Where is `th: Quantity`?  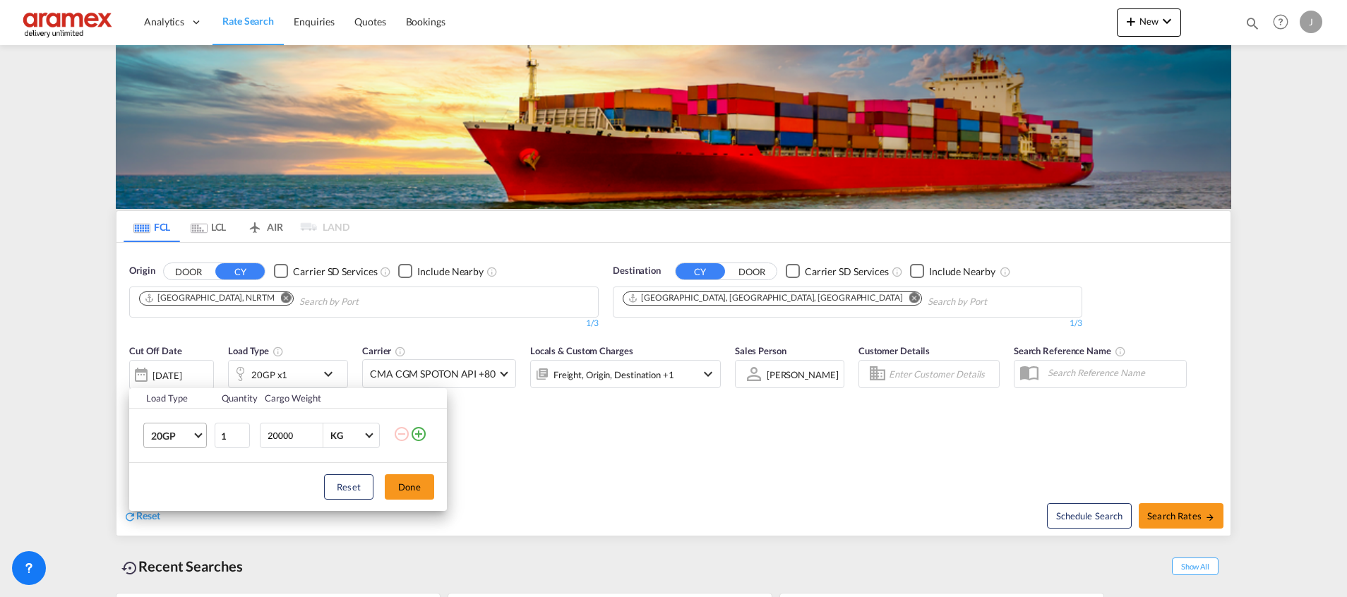
th: Quantity is located at coordinates (235, 398).